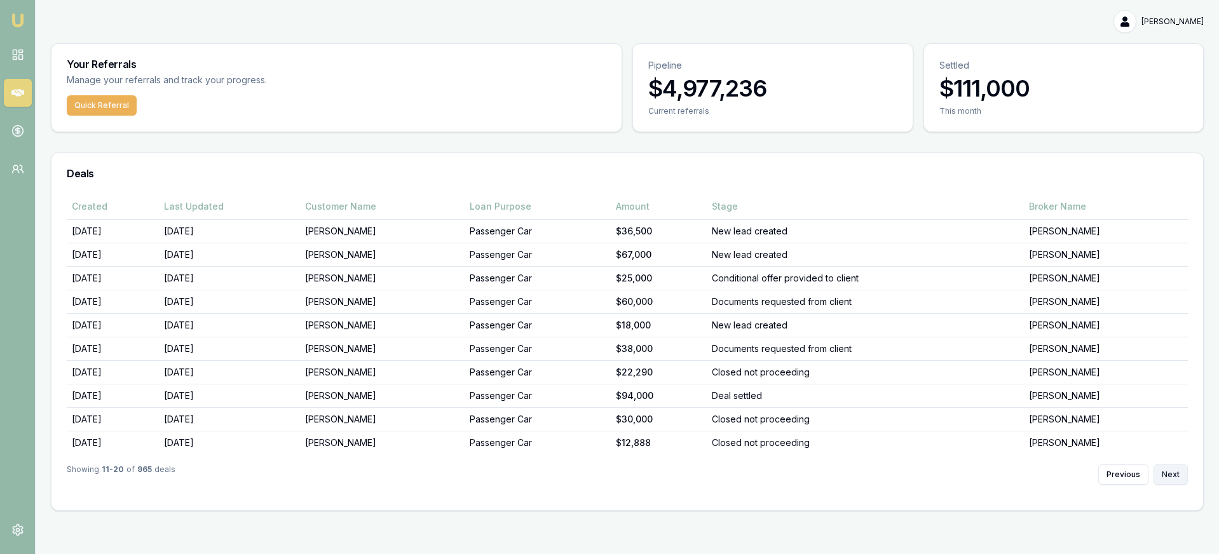  What do you see at coordinates (112, 206) in the screenshot?
I see `div: Created` at bounding box center [112, 206].